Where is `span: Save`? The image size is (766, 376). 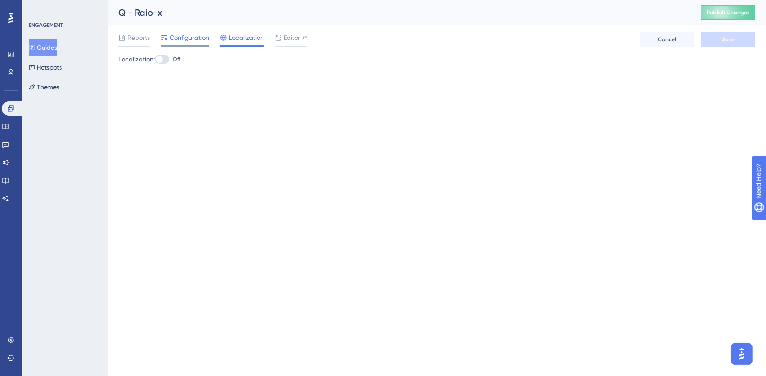 span: Save is located at coordinates (728, 39).